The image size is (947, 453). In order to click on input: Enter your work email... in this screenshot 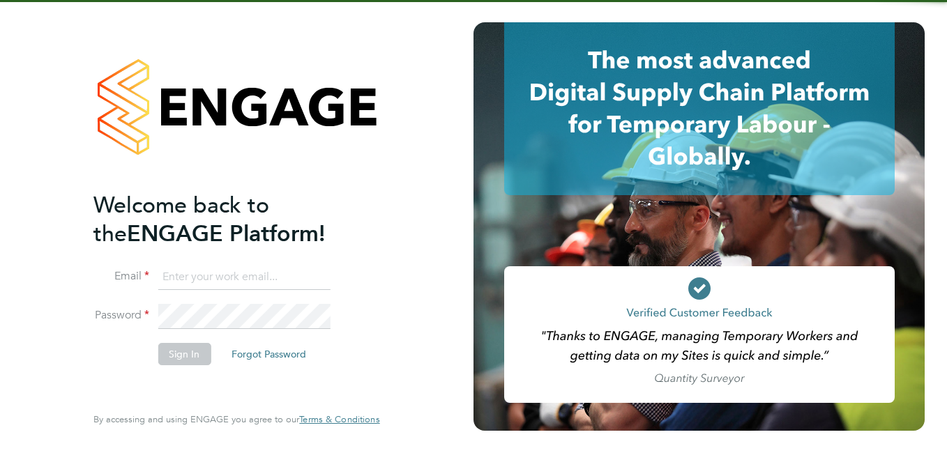, I will do `click(243, 278)`.